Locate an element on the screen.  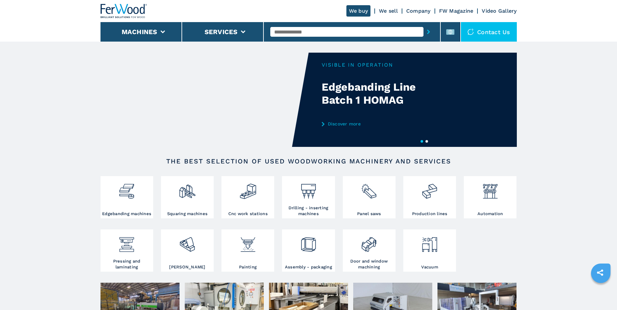
img: pressa-strettoia.png is located at coordinates (127, 242).